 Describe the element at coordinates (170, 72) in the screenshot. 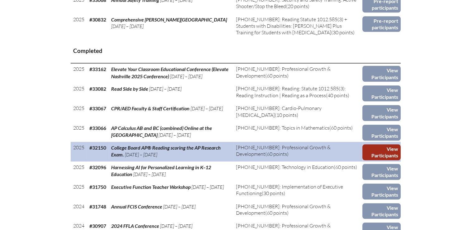

I see `span: Elevate Your Classroom Educational Conference (Elevate Nashville 2025 Conference)` at that location.